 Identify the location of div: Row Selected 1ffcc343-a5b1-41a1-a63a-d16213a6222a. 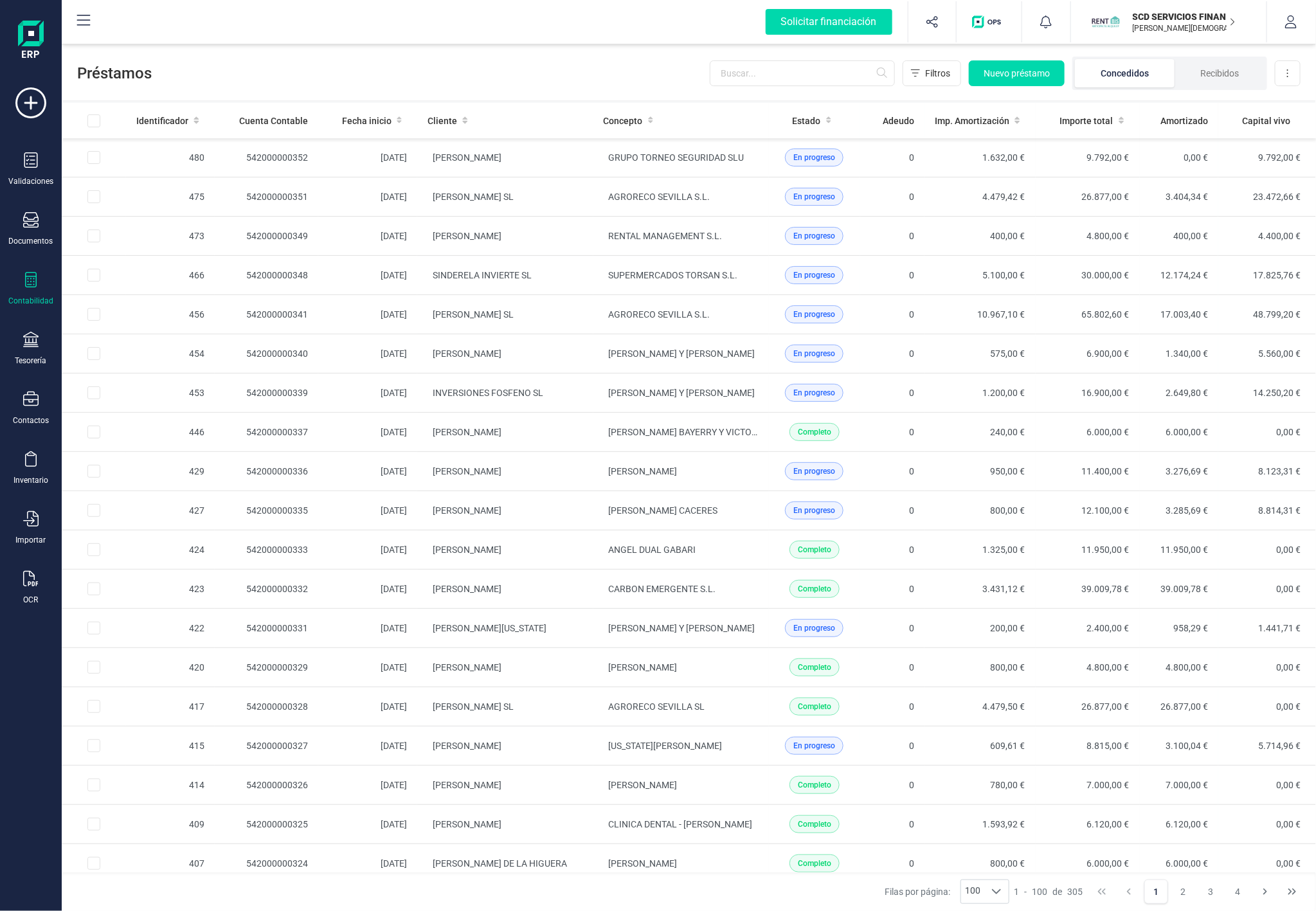
(94, 784).